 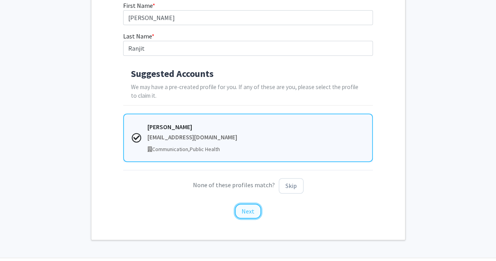 What do you see at coordinates (248, 185) in the screenshot?
I see `p: None of these profiles match?` at bounding box center [248, 185].